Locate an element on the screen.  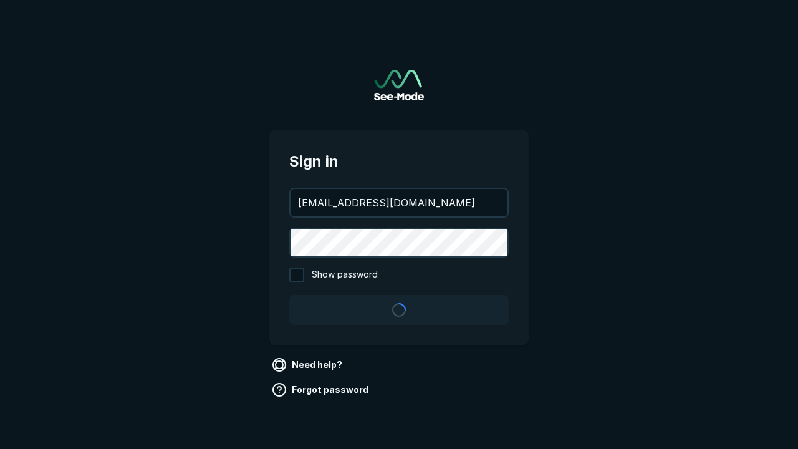
span: Sign in is located at coordinates (399, 161).